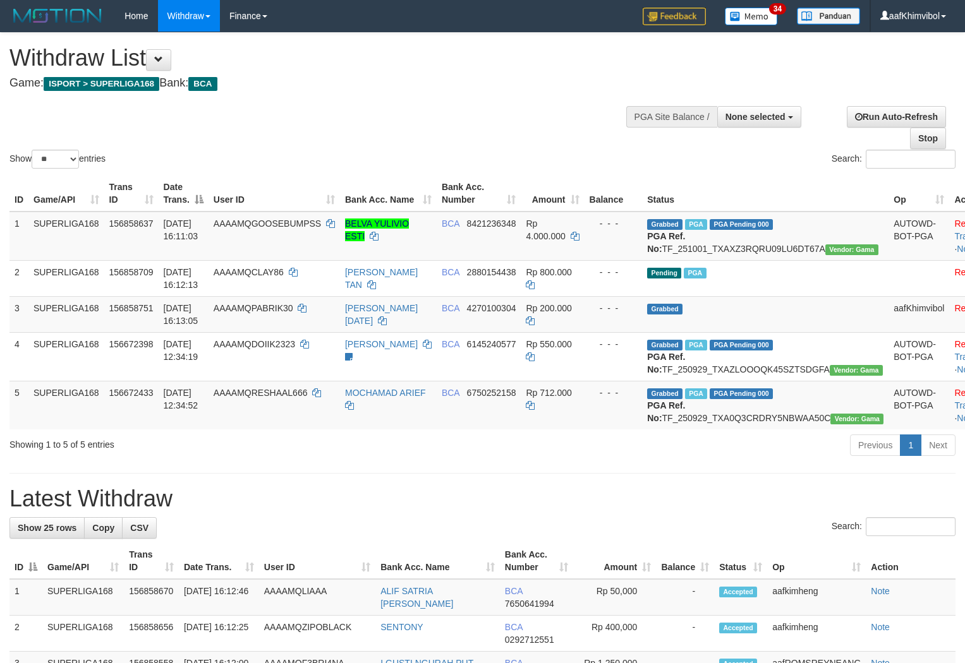 The width and height of the screenshot is (965, 663). Describe the element at coordinates (317, 634) in the screenshot. I see `td: AAAAMQZIPOBLACK` at that location.